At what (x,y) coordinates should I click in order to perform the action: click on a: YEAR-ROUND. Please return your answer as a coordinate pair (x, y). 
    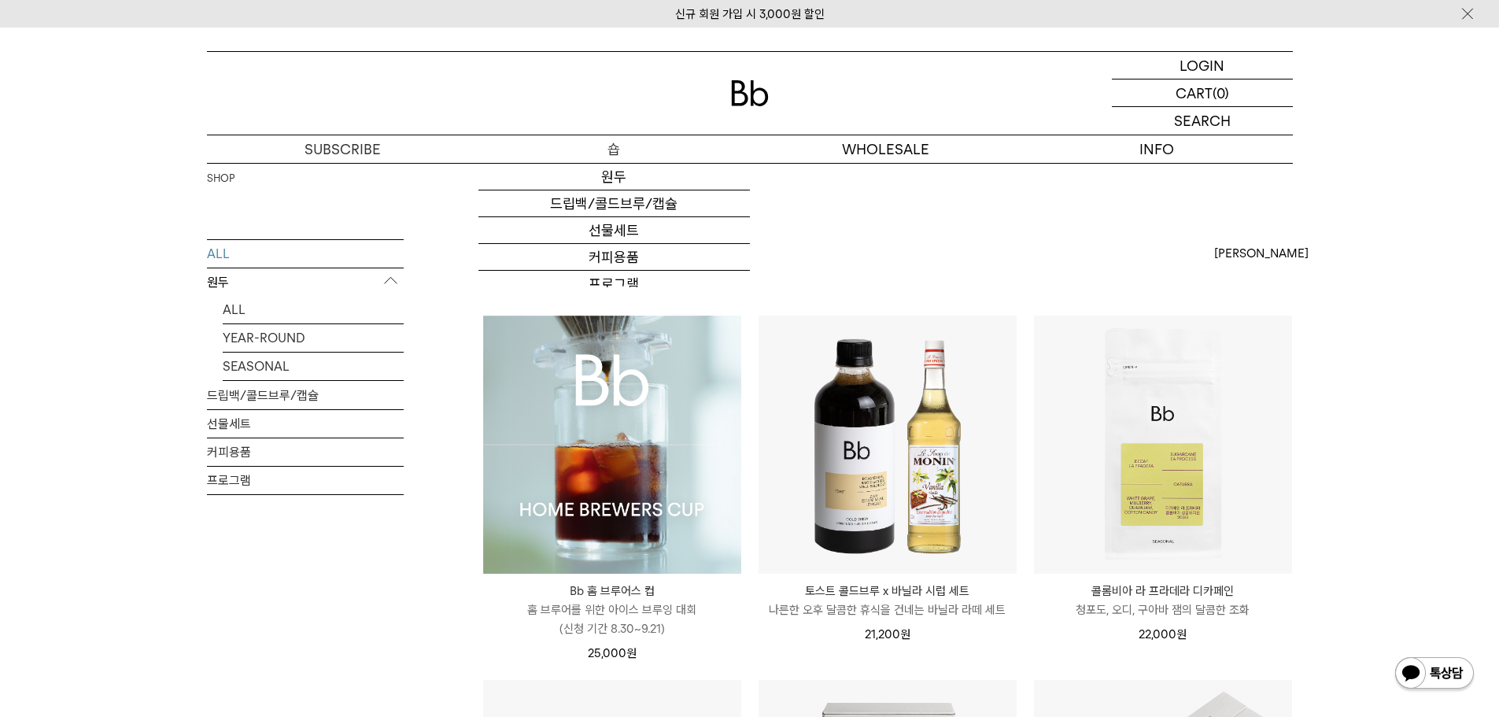
    Looking at the image, I should click on (313, 338).